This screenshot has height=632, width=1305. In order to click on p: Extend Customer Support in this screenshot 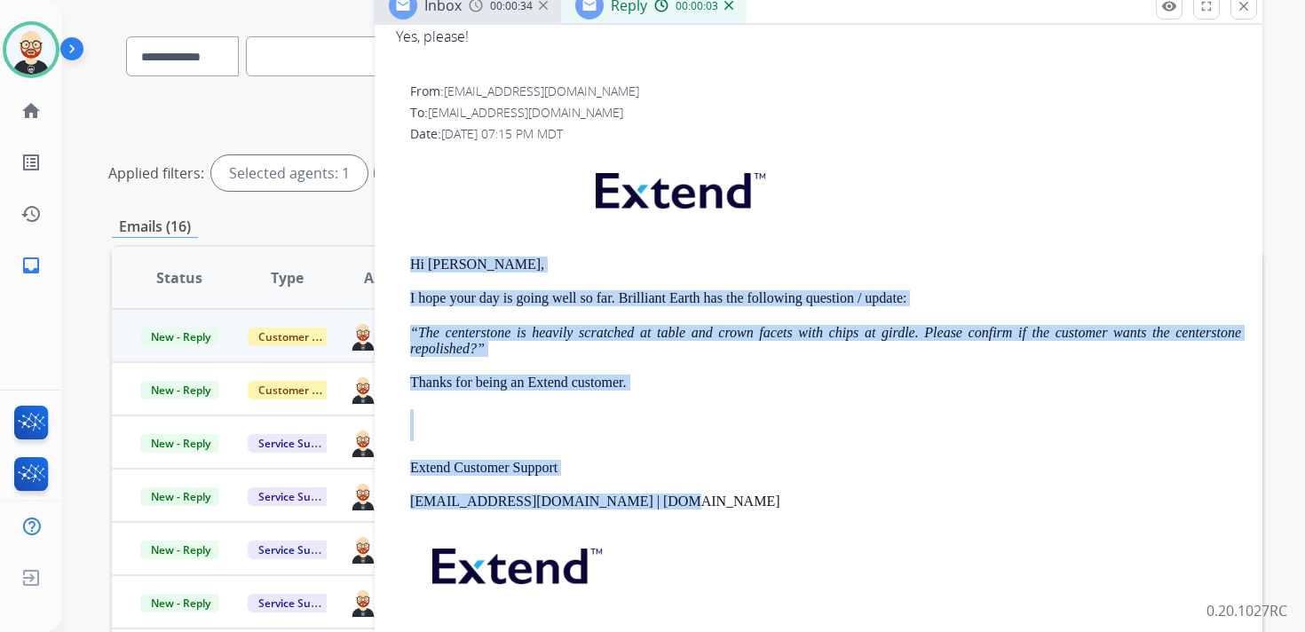, I will do `click(825, 468)`.